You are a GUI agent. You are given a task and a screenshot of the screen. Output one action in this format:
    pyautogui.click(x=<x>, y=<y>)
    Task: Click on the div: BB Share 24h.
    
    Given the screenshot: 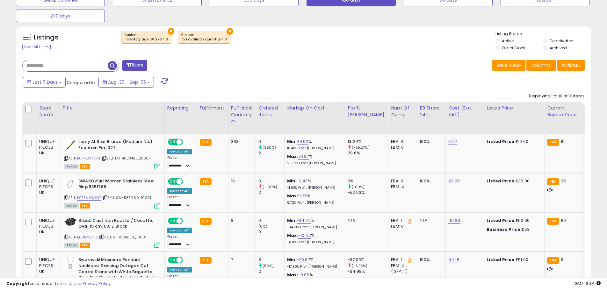 What is the action you would take?
    pyautogui.click(x=431, y=112)
    